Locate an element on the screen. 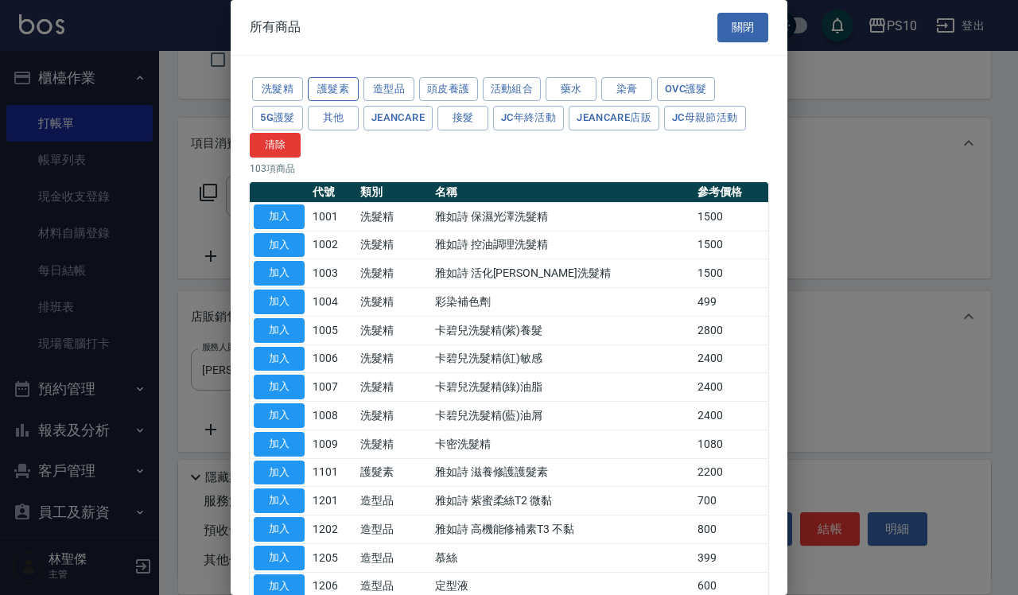 This screenshot has width=1018, height=595. span: 所有商品 is located at coordinates (275, 27).